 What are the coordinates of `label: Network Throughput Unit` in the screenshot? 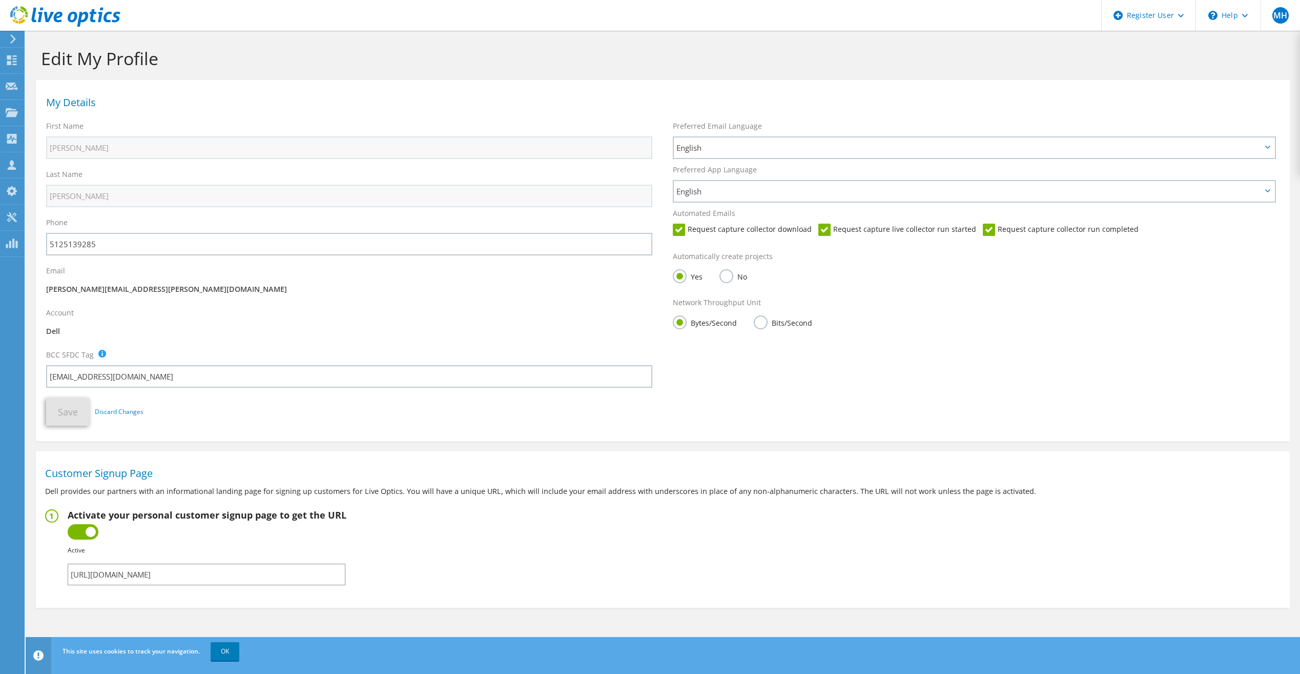 It's located at (717, 302).